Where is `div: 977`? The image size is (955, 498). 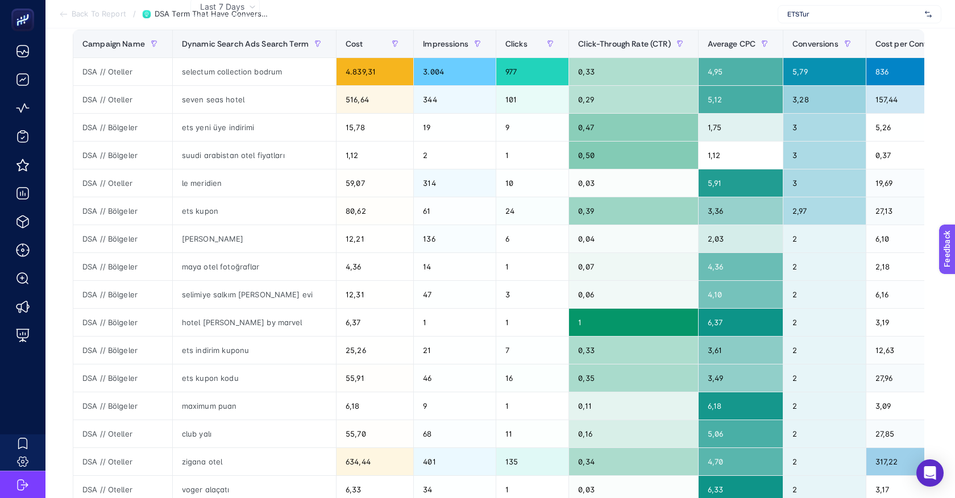 div: 977 is located at coordinates (532, 72).